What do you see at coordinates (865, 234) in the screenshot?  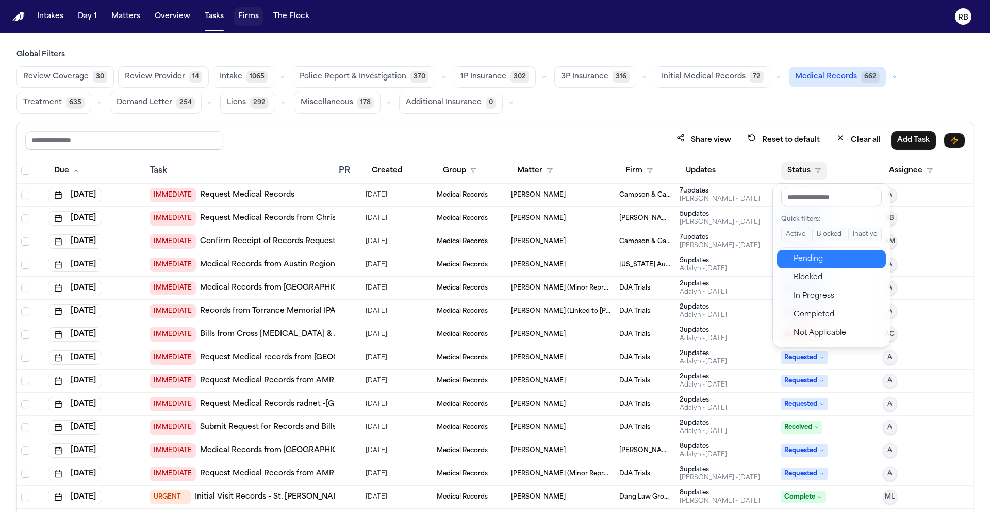 I see `button: Inactive` at bounding box center [865, 234].